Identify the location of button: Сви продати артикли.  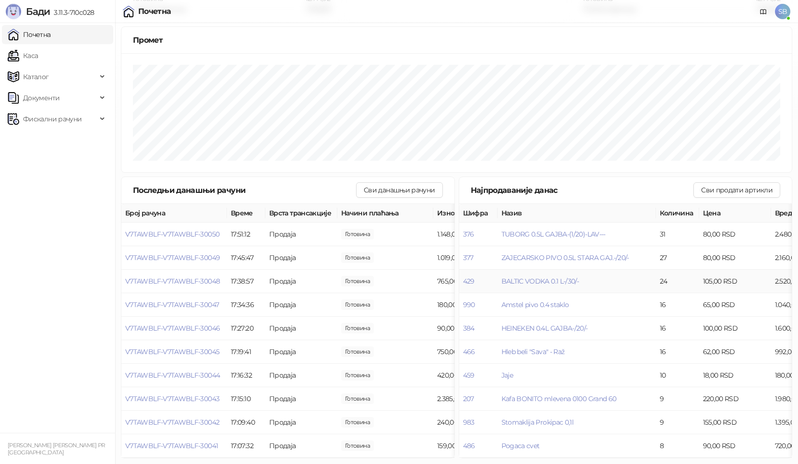
(737, 190).